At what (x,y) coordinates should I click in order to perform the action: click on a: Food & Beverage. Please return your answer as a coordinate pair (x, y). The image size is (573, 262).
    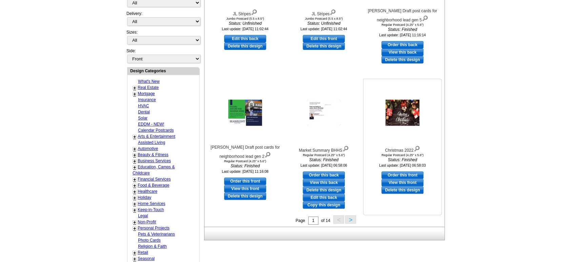
    Looking at the image, I should click on (153, 185).